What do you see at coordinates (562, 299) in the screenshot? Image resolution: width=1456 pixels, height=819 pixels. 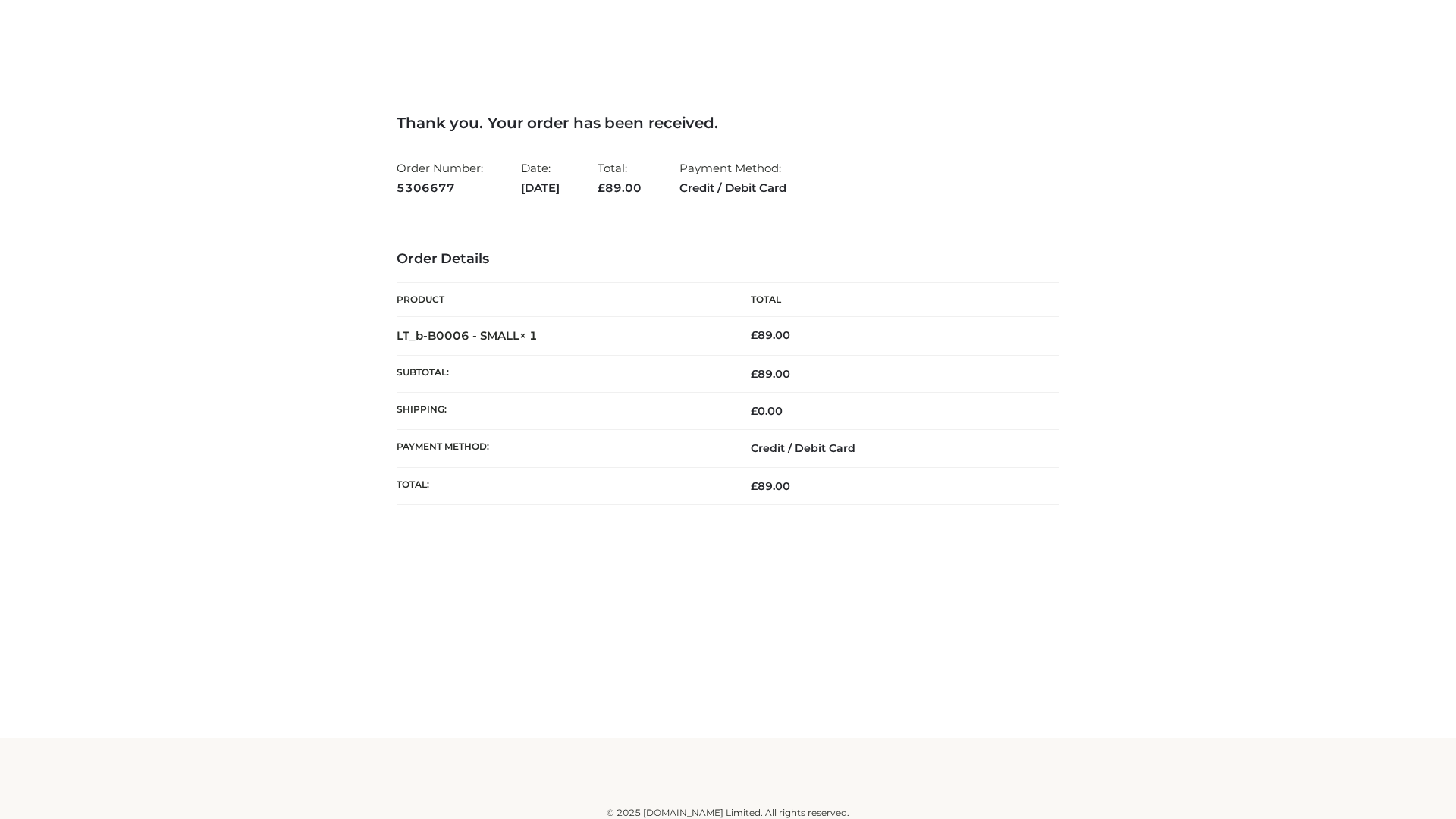 I see `th: Product` at bounding box center [562, 299].